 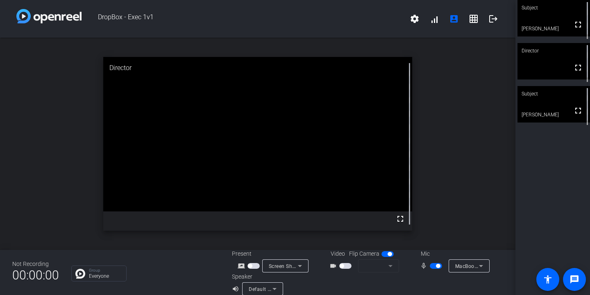 What do you see at coordinates (273, 254) in the screenshot?
I see `div: Present` at bounding box center [273, 254].